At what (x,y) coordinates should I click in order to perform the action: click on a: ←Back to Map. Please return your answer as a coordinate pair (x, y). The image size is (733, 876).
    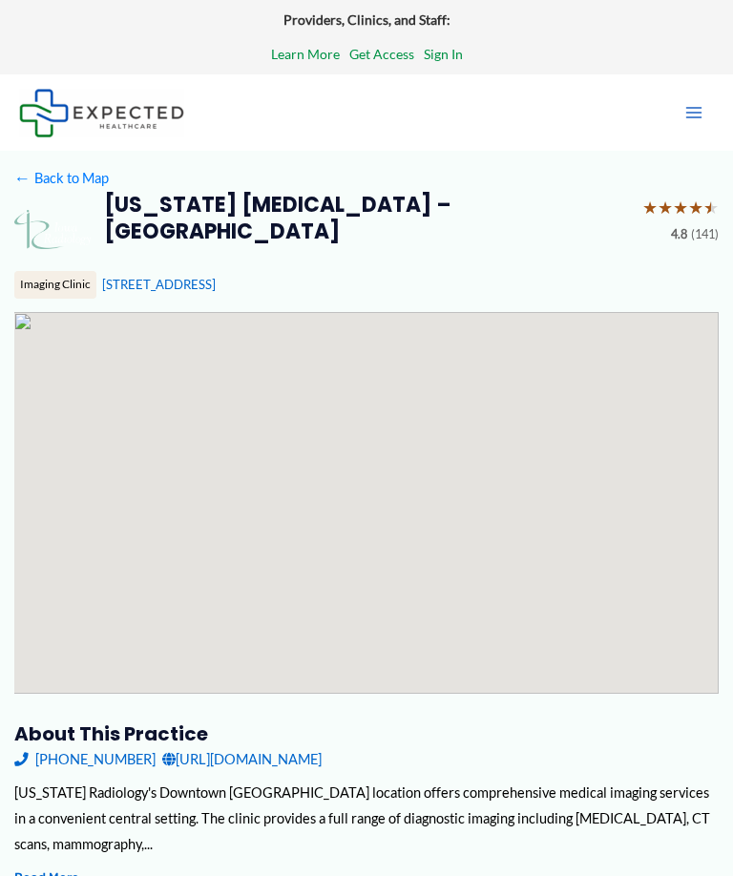
    Looking at the image, I should click on (61, 178).